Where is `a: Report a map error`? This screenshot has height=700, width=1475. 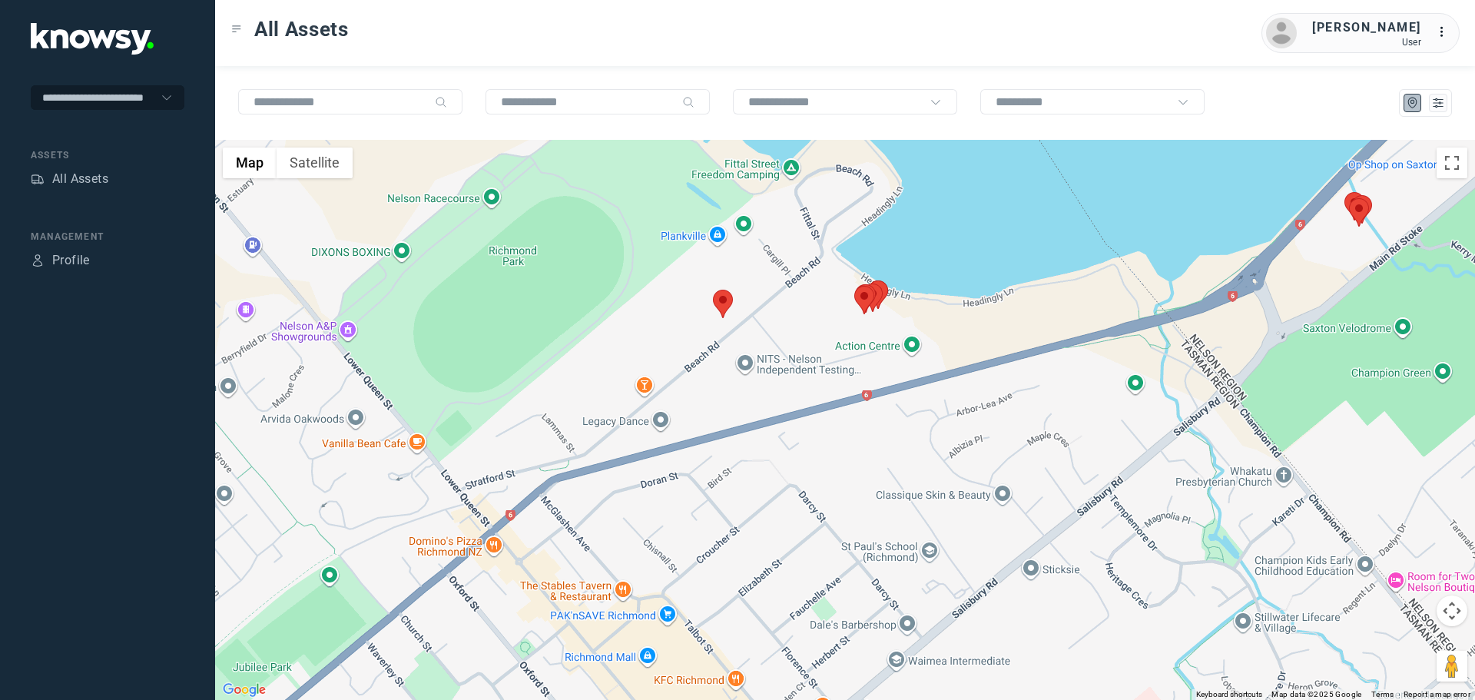
a: Report a map error is located at coordinates (1437, 694).